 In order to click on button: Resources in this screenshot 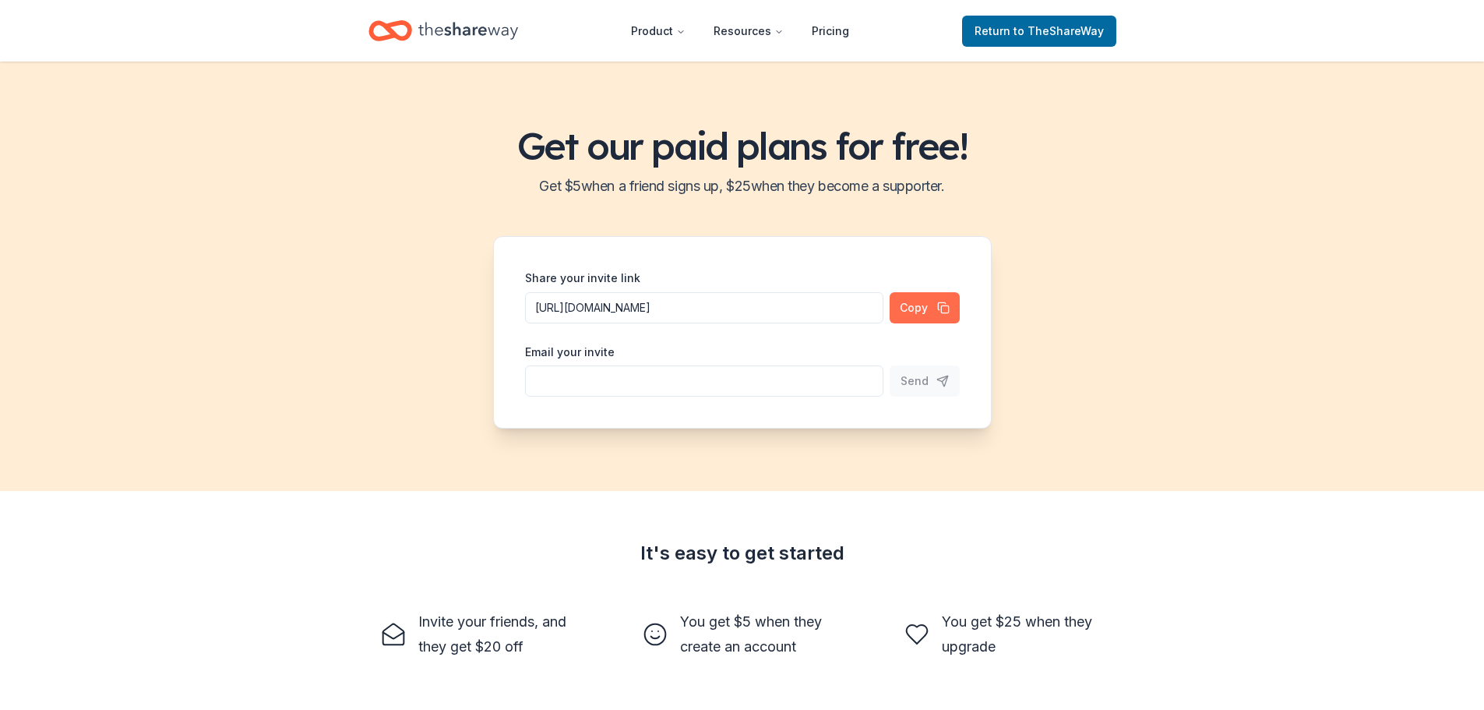, I will do `click(749, 31)`.